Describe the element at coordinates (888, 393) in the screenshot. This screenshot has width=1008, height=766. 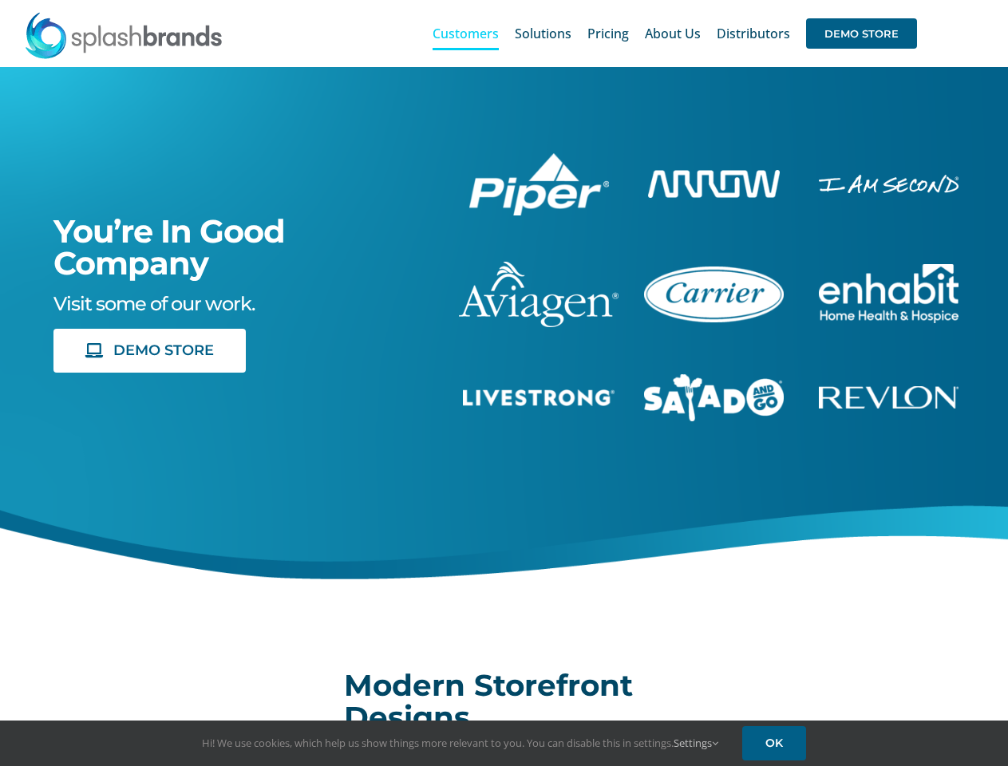
I see `a: revlon-flat-white` at that location.